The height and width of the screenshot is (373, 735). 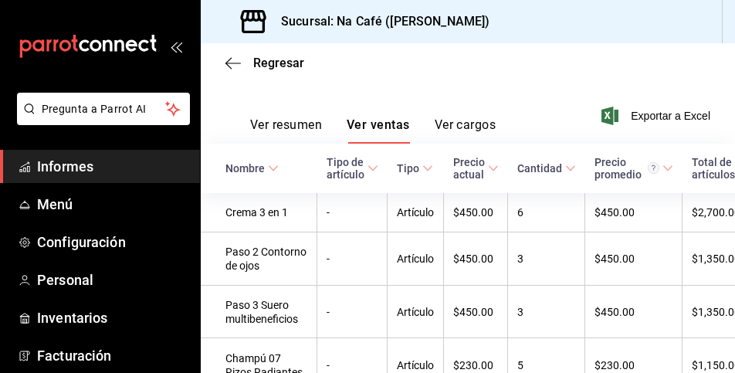 I want to click on font: Precio promedio, so click(x=618, y=168).